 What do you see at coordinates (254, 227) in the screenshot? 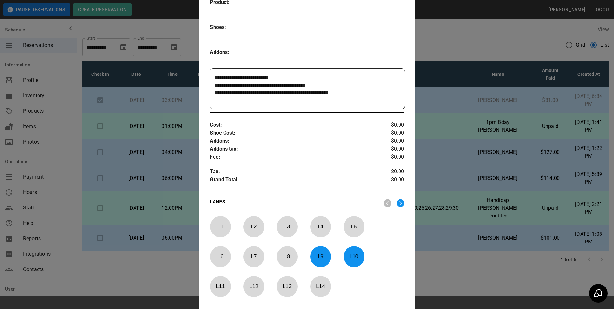
I see `p: L 2` at bounding box center [254, 227].